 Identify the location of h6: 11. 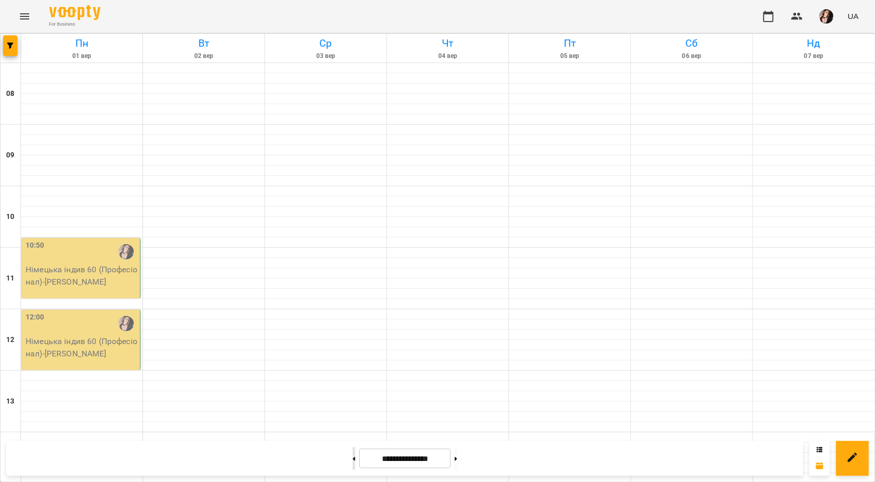
(10, 278).